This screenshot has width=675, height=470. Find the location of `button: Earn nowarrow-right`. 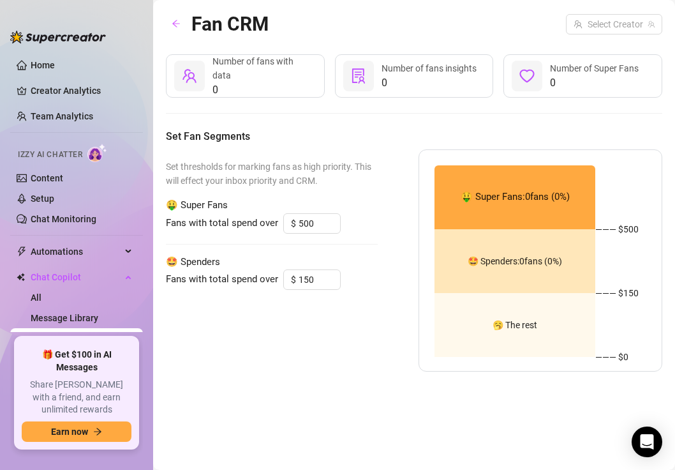

button: Earn nowarrow-right is located at coordinates (77, 431).